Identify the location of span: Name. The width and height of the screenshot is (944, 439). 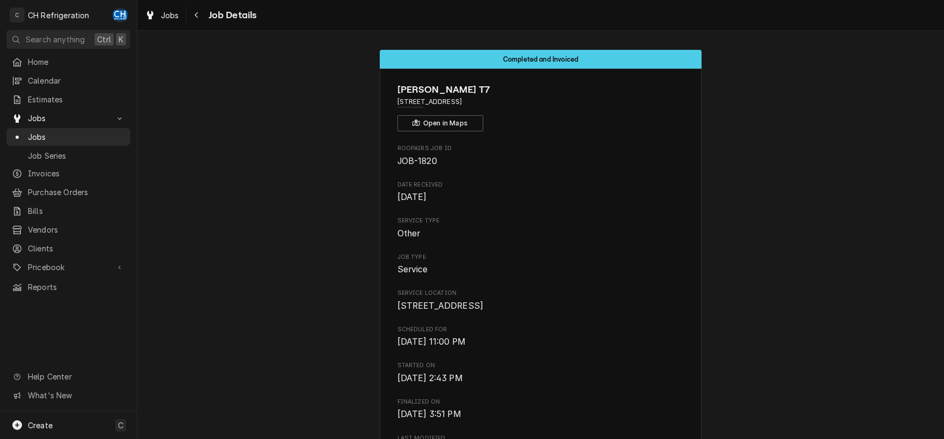
(541, 90).